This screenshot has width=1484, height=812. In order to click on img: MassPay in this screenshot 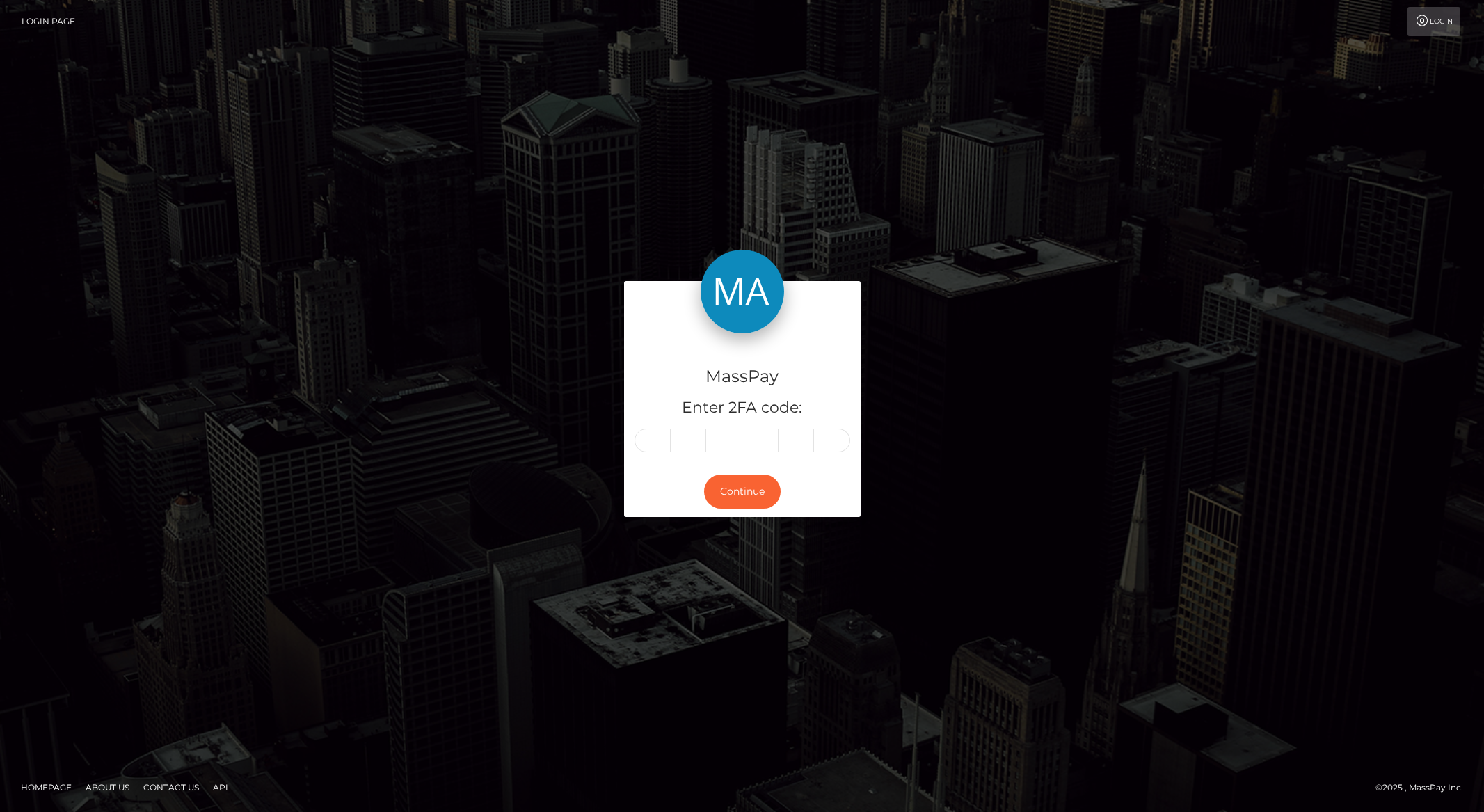, I will do `click(742, 292)`.